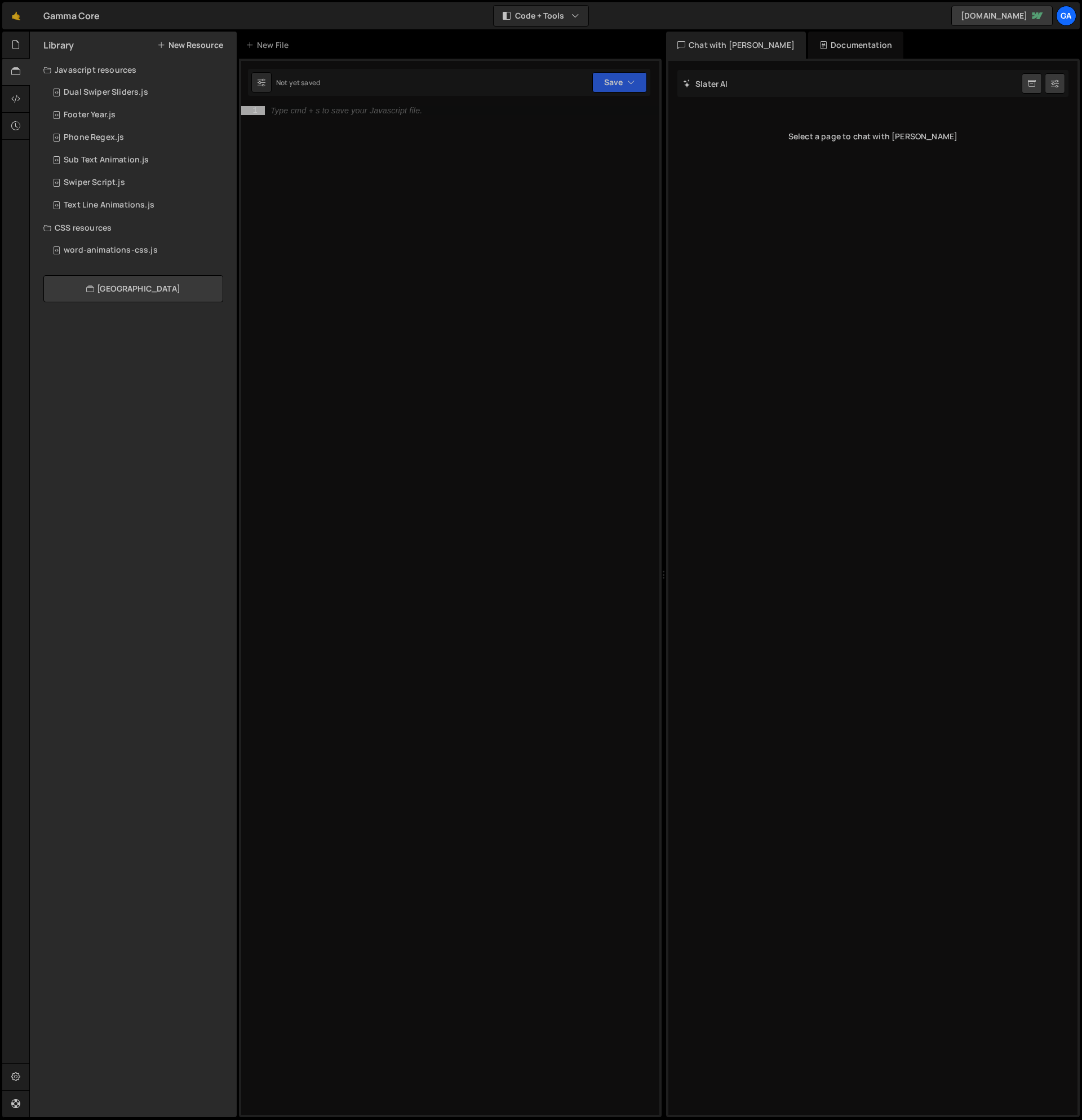 Image resolution: width=1082 pixels, height=1120 pixels. What do you see at coordinates (190, 45) in the screenshot?
I see `button: New Resource` at bounding box center [190, 45].